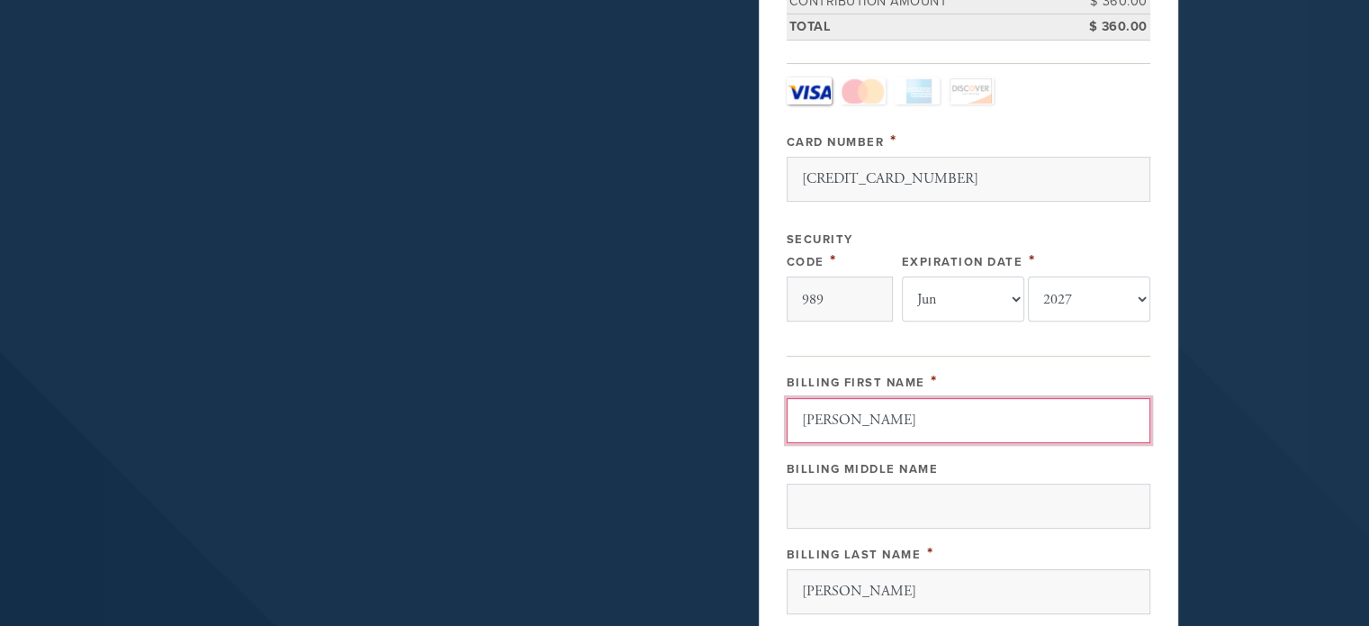 Image resolution: width=1369 pixels, height=626 pixels. What do you see at coordinates (809, 91) in the screenshot?
I see `a: Visa` at bounding box center [809, 91].